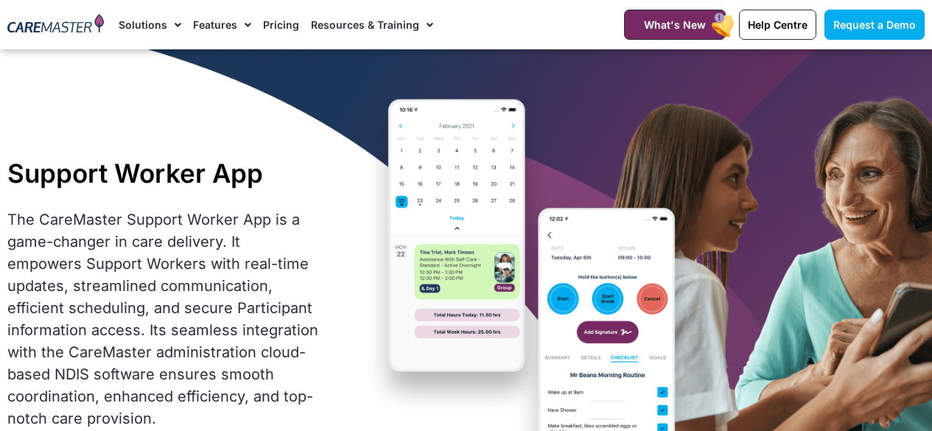 The width and height of the screenshot is (932, 431). I want to click on img: CareMaster Logo, so click(55, 24).